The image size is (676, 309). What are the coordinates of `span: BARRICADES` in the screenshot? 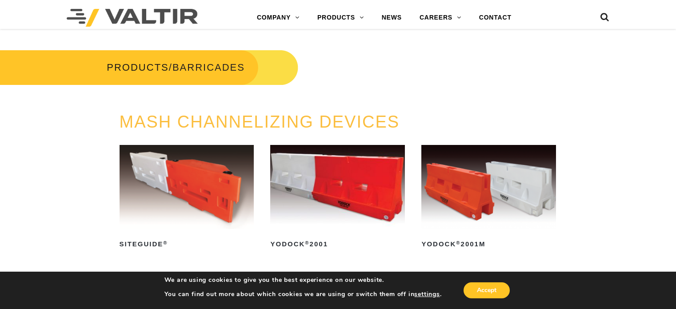 It's located at (208, 67).